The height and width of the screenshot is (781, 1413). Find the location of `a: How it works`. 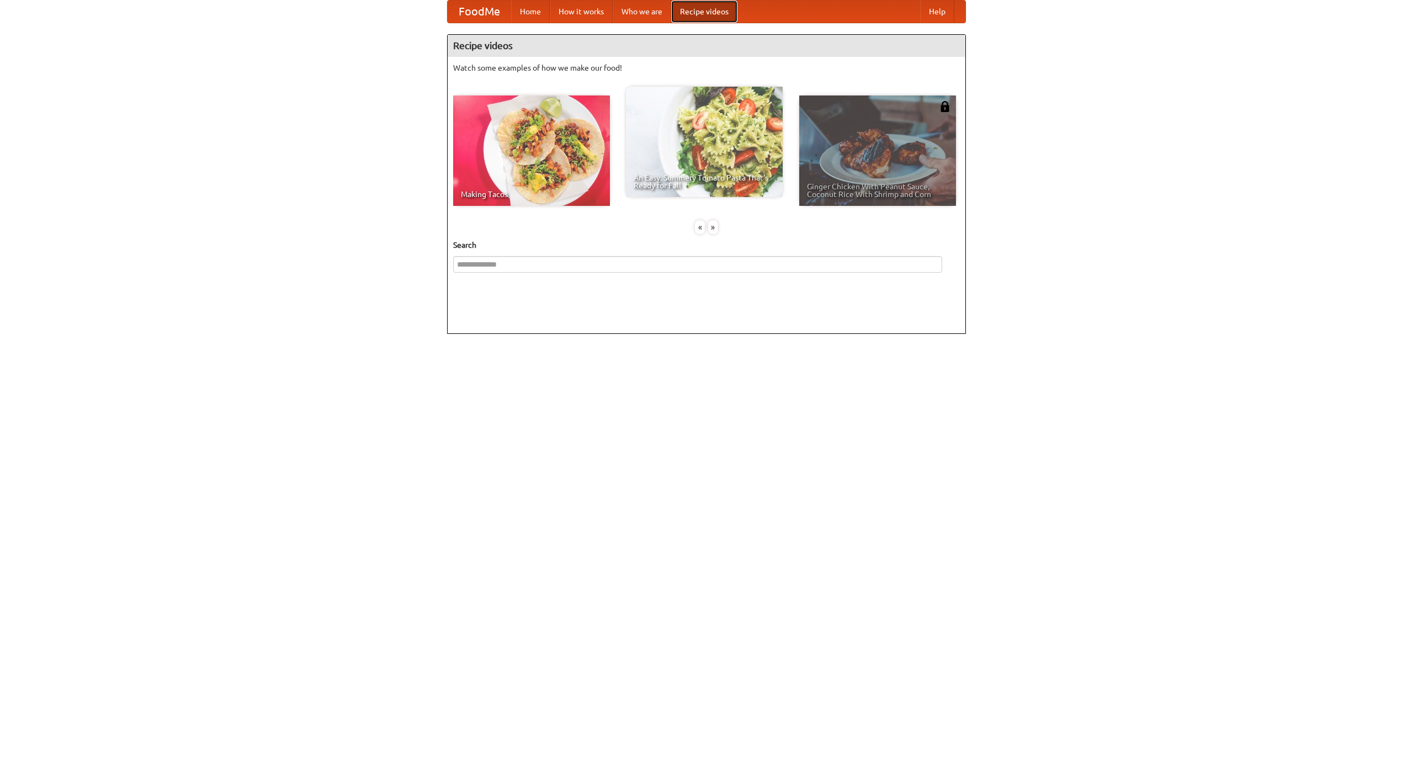

a: How it works is located at coordinates (581, 12).